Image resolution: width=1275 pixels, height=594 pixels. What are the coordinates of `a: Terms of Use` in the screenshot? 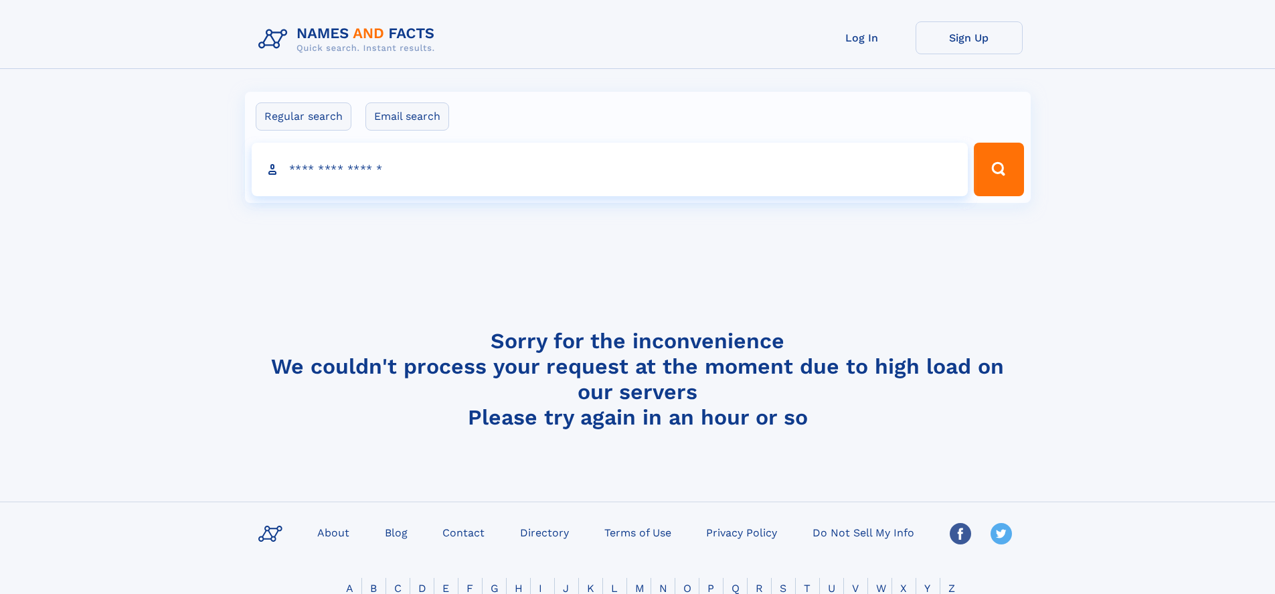 It's located at (638, 532).